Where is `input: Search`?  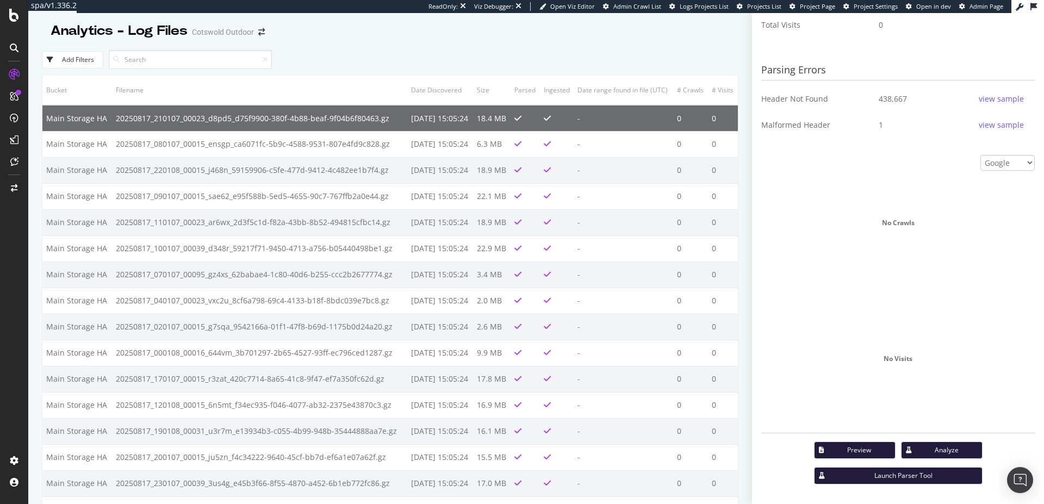
input: Search is located at coordinates (190, 59).